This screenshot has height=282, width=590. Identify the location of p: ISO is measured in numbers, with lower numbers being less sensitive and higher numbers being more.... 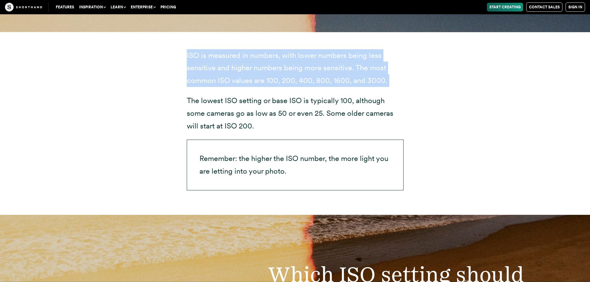
(295, 68).